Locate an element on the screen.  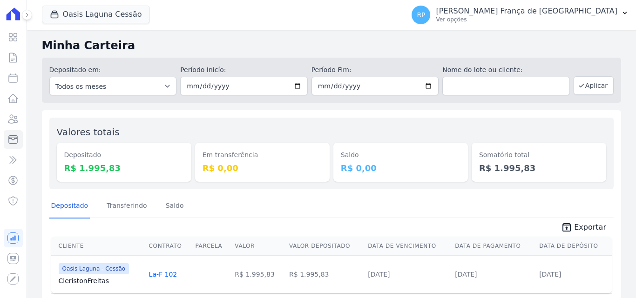
dt: Em transferência is located at coordinates (262, 155).